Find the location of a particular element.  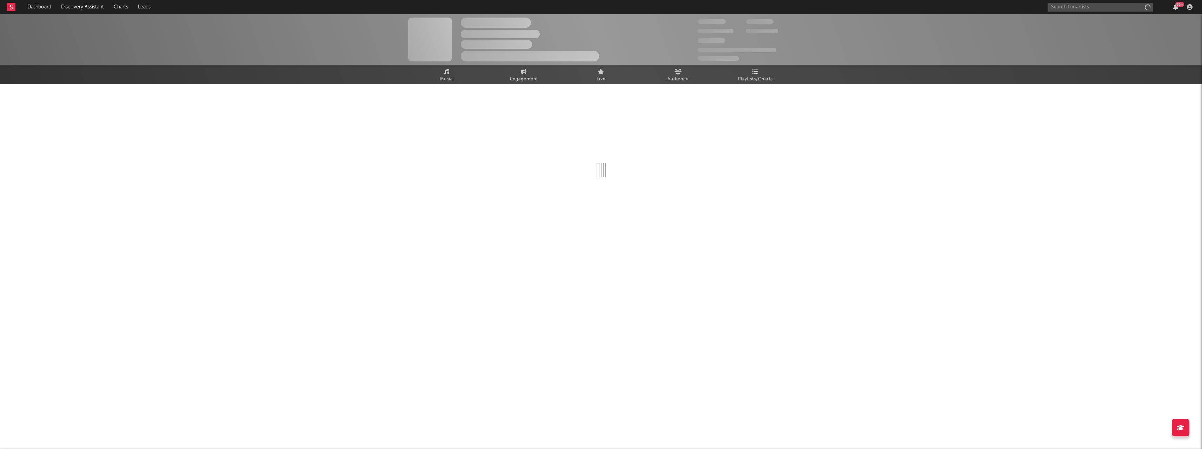

span: Music is located at coordinates (446, 79).